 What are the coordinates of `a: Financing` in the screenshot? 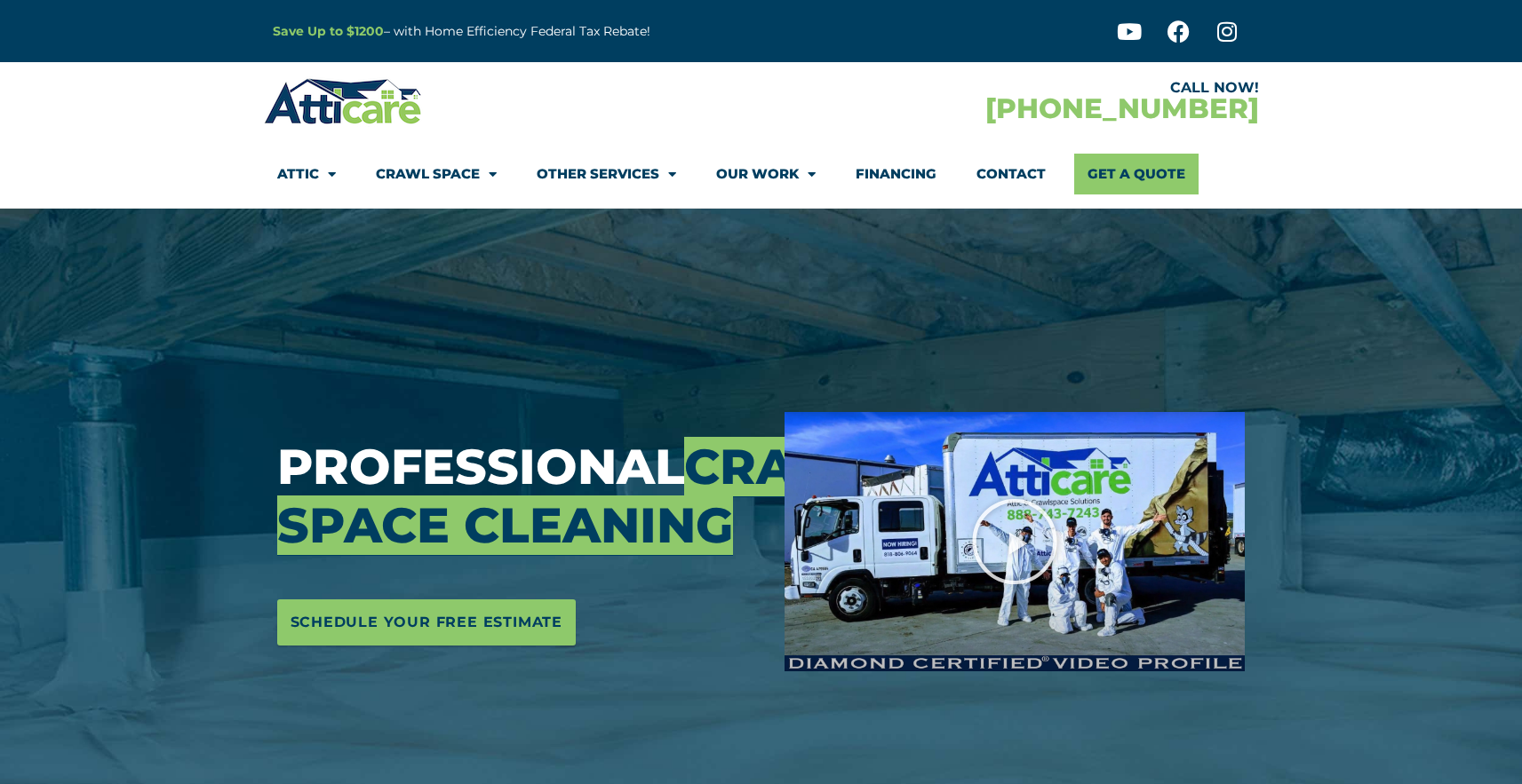 It's located at (896, 174).